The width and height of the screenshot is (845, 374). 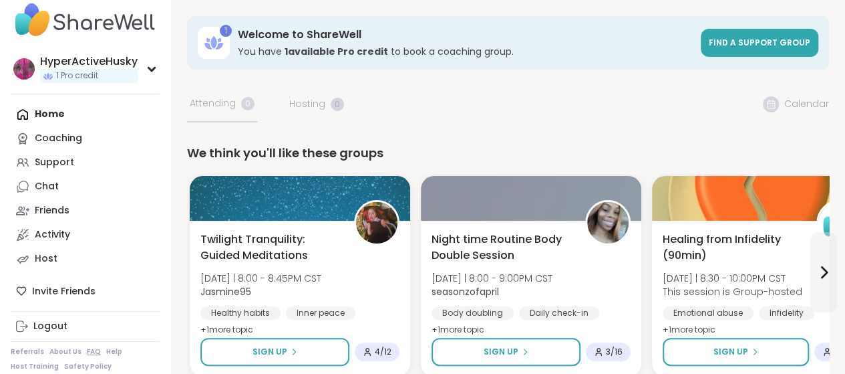 I want to click on div: Logout, so click(x=50, y=326).